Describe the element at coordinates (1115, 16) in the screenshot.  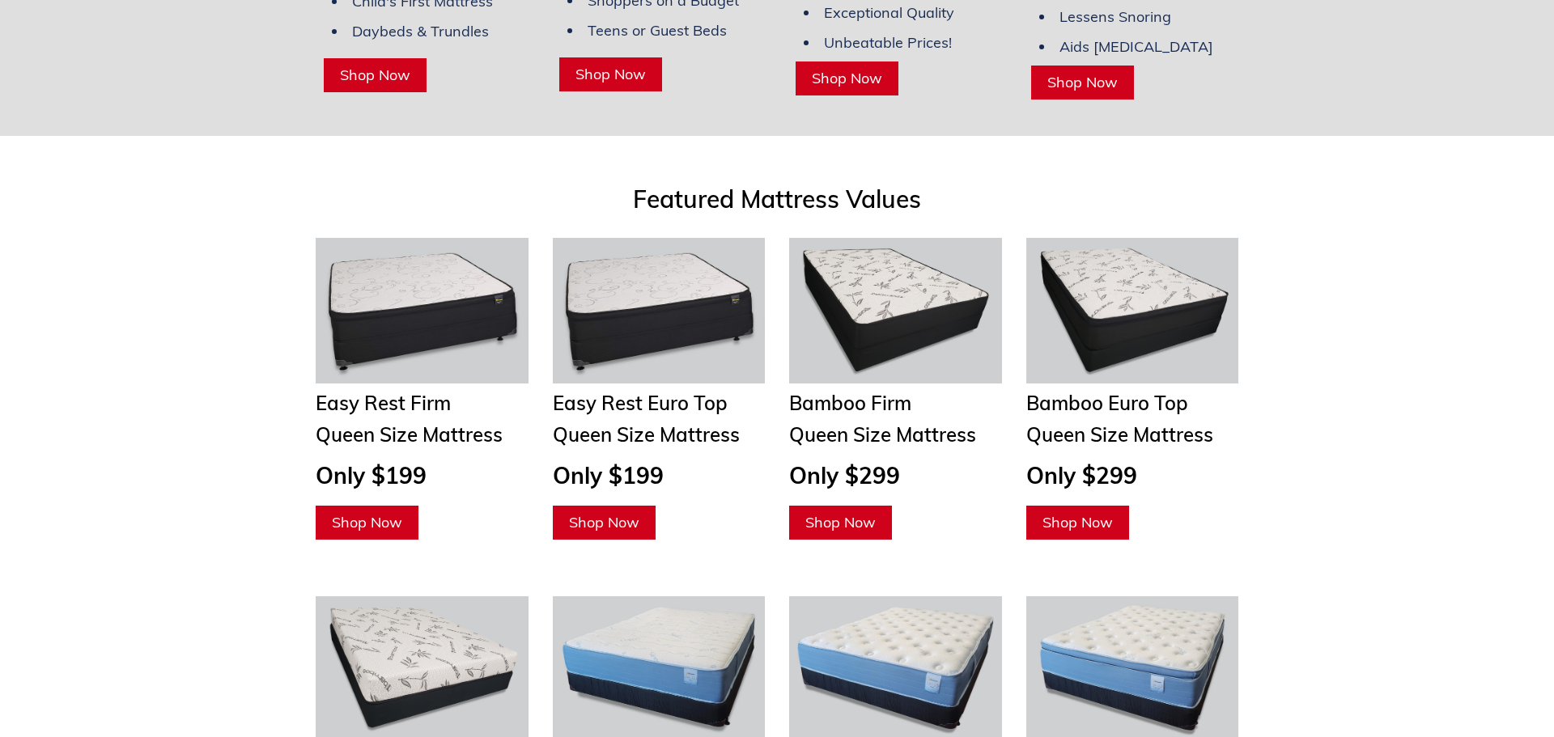
I see `span: Lessens Snoring` at that location.